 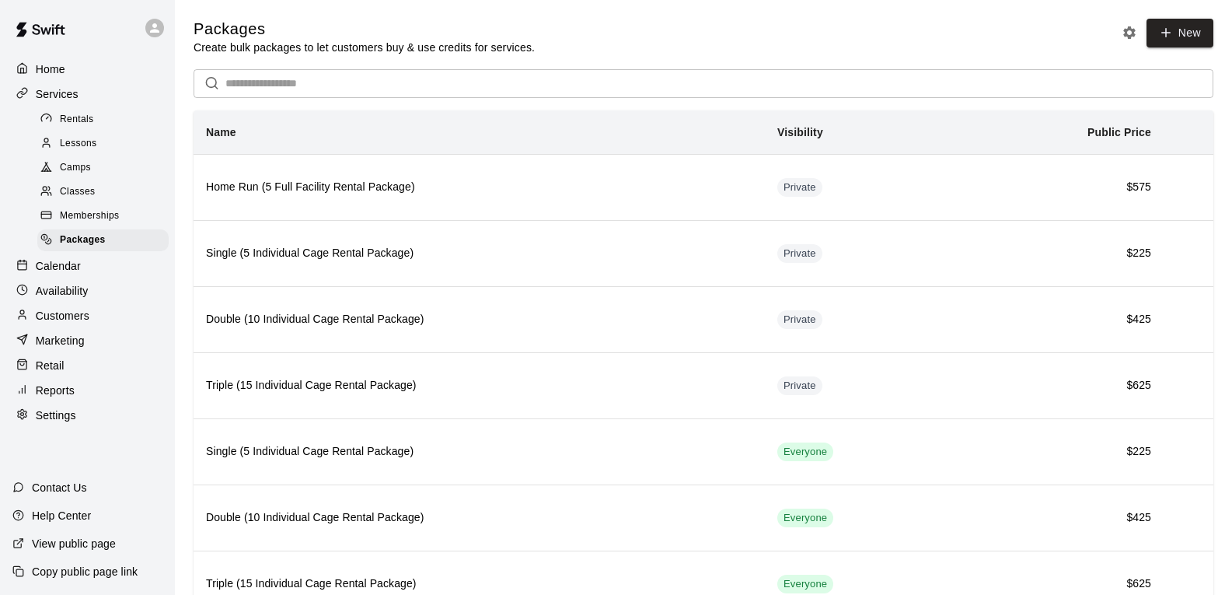 What do you see at coordinates (77, 192) in the screenshot?
I see `span: Classes` at bounding box center [77, 192].